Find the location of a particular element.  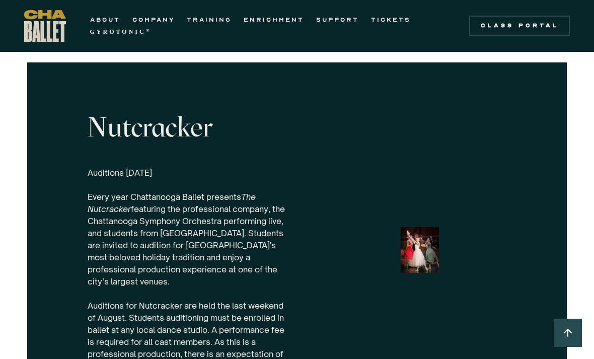

a: GYROTONIC® is located at coordinates (121, 32).